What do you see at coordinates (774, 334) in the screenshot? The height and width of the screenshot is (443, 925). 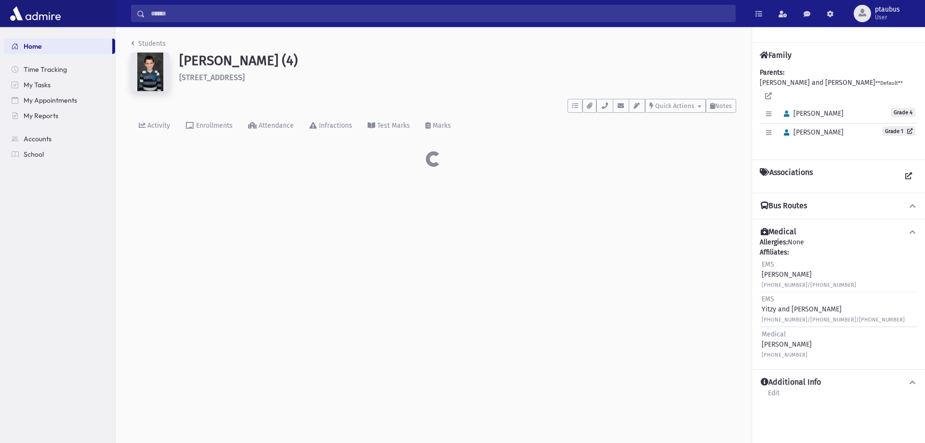 I see `span: Medical` at bounding box center [774, 334].